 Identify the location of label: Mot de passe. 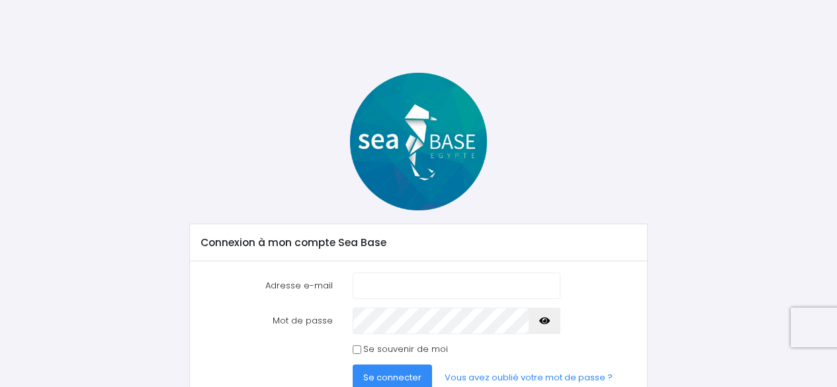
(267, 321).